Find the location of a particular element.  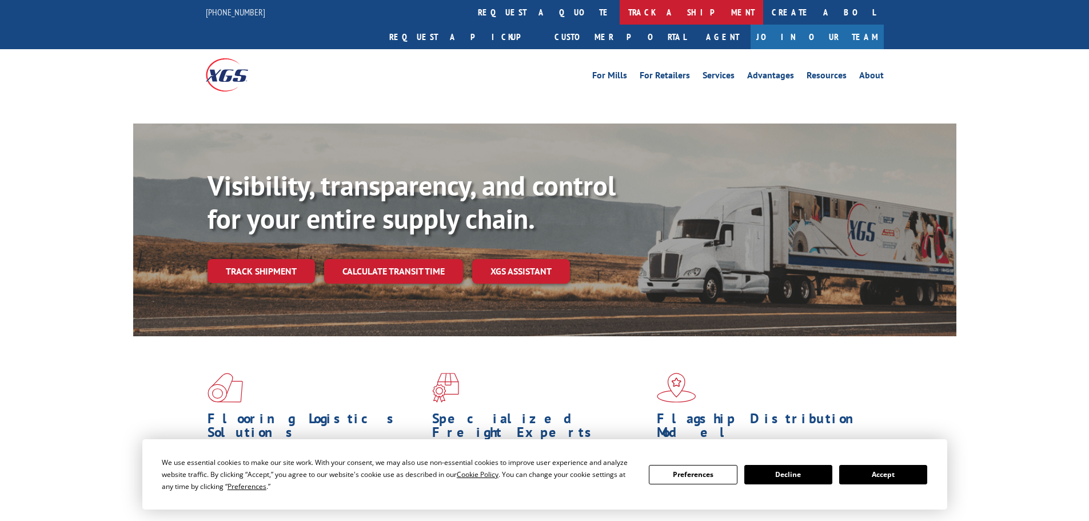

a: Request a pickup is located at coordinates (463, 37).